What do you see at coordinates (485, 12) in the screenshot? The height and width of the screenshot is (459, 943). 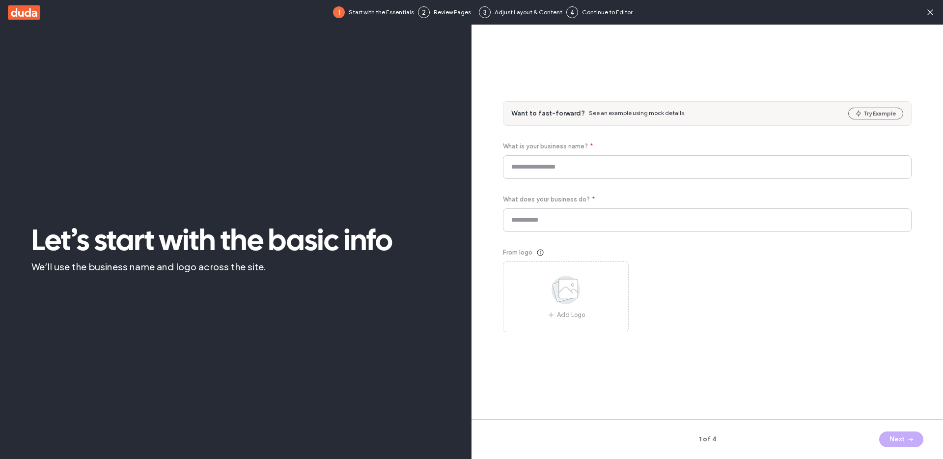 I see `div: 3` at bounding box center [485, 12].